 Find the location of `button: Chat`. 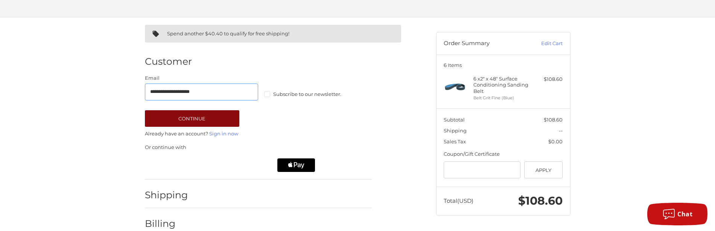

button: Chat is located at coordinates (677, 214).